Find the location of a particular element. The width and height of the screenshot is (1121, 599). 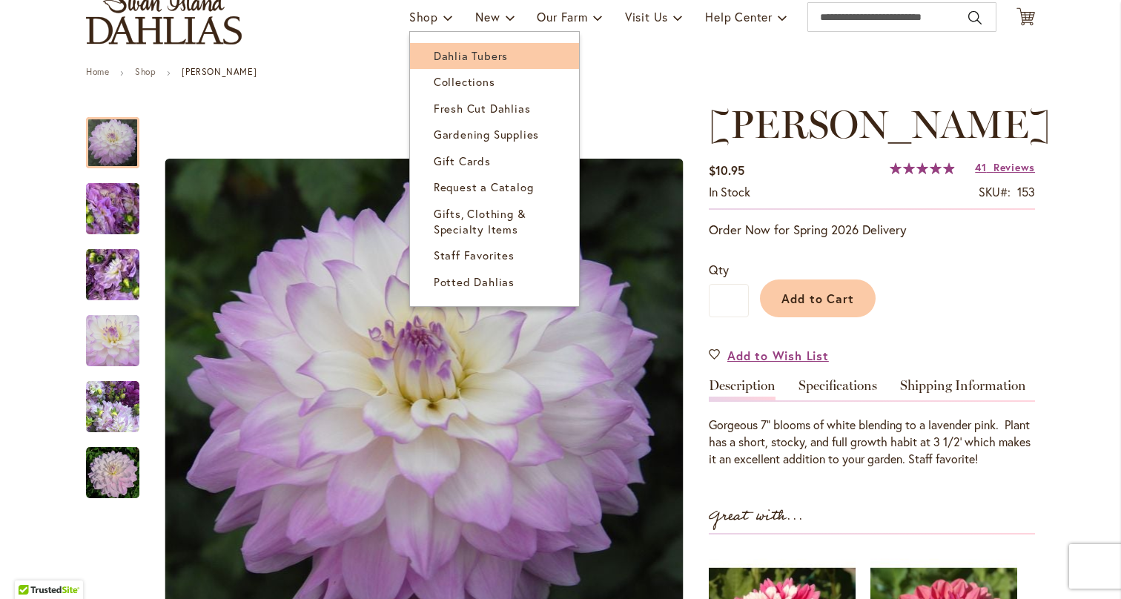

a: Gift Cards is located at coordinates (495, 161).